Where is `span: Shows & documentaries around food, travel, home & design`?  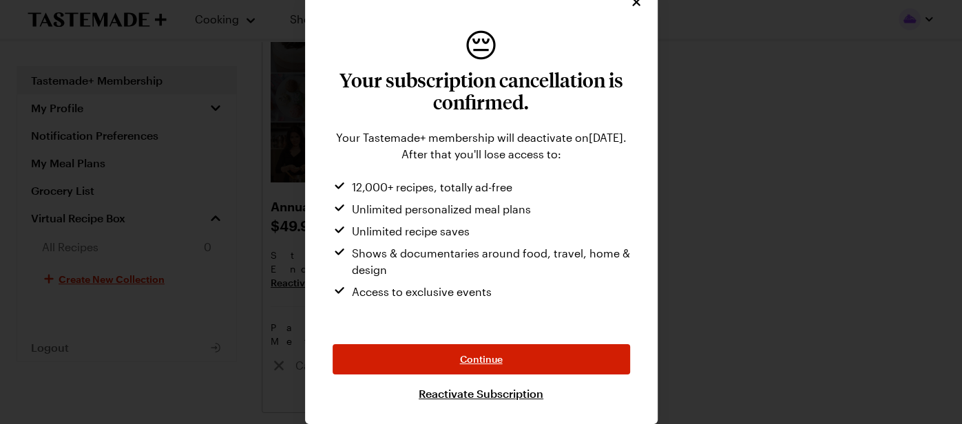
span: Shows & documentaries around food, travel, home & design is located at coordinates (491, 262).